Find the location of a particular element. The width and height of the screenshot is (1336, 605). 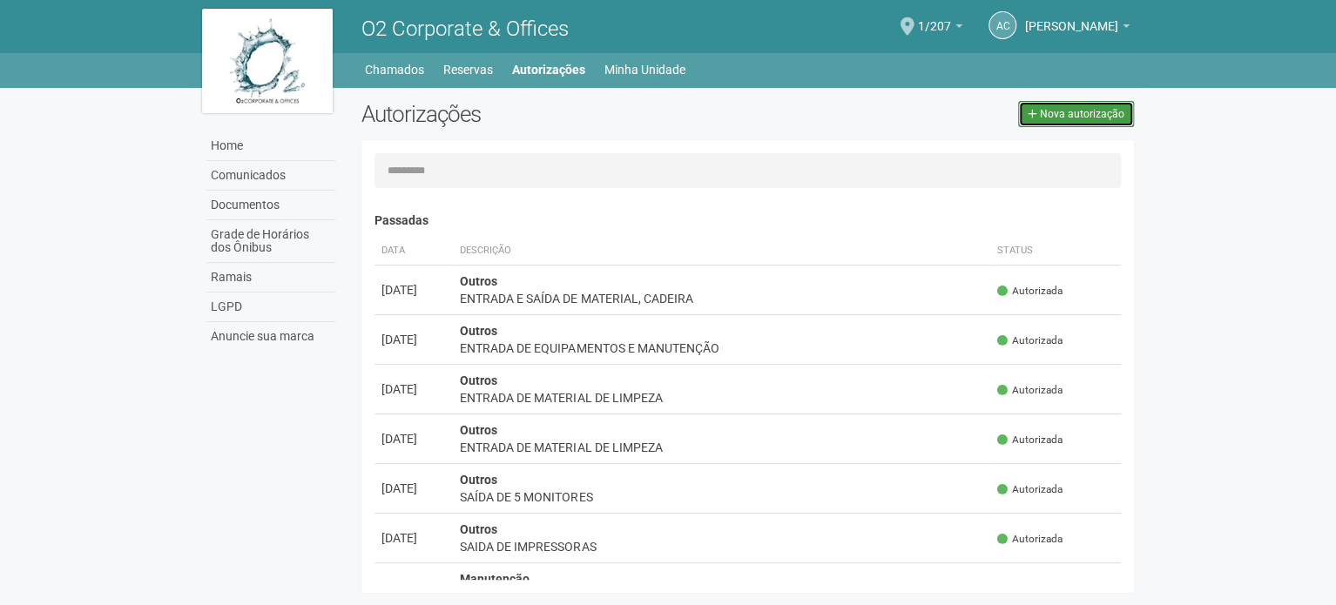

th: Status is located at coordinates (1056, 251).